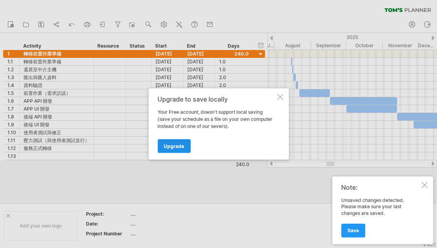 Image resolution: width=437 pixels, height=248 pixels. I want to click on div: Note:, so click(381, 187).